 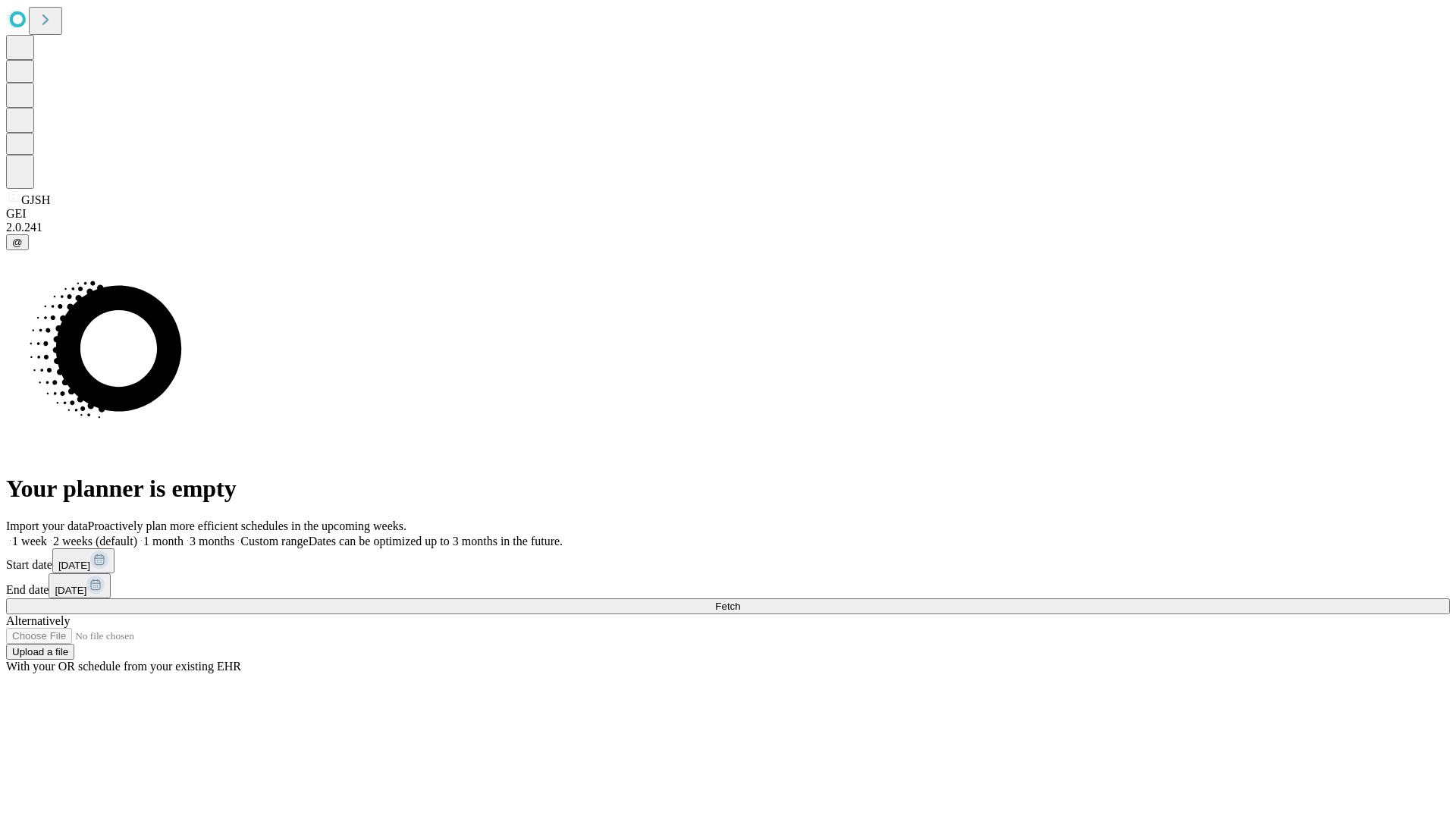 I want to click on span: 1 month, so click(x=163, y=541).